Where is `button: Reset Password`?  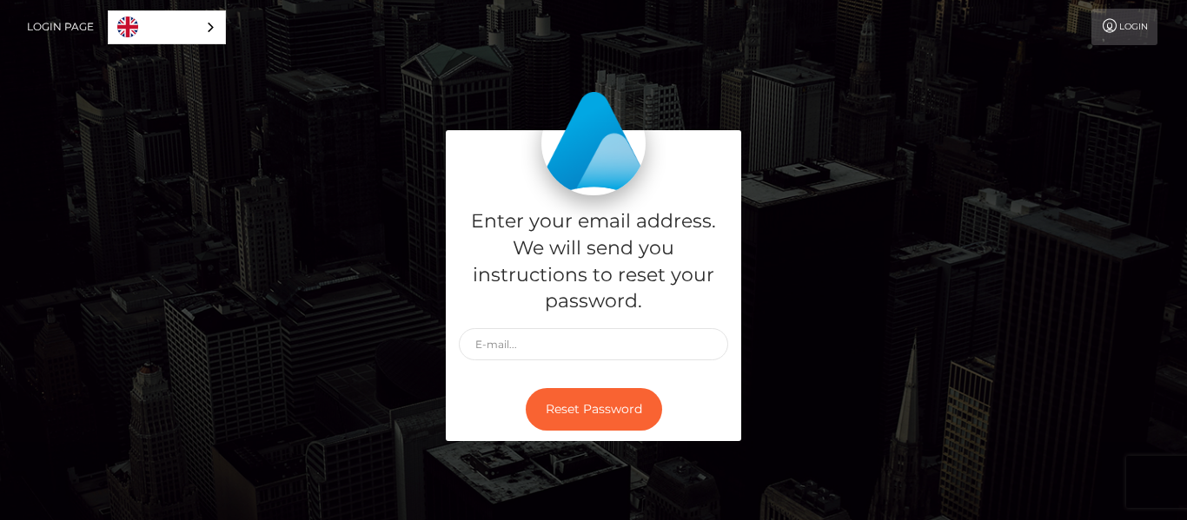 button: Reset Password is located at coordinates (593, 409).